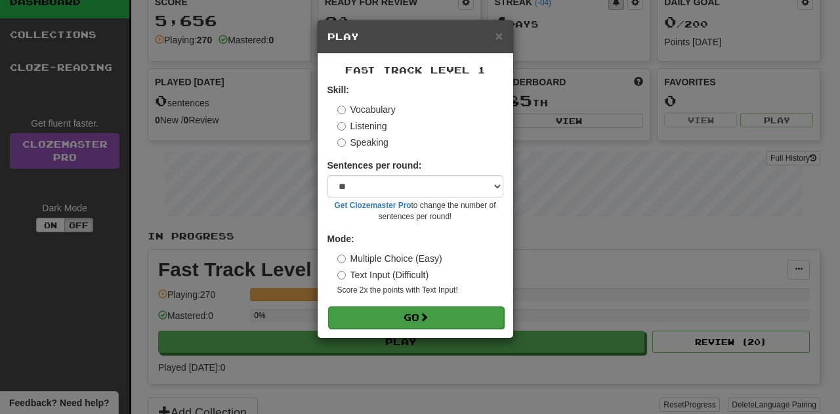 The width and height of the screenshot is (840, 414). What do you see at coordinates (341, 142) in the screenshot?
I see `input: Speaking` at bounding box center [341, 142].